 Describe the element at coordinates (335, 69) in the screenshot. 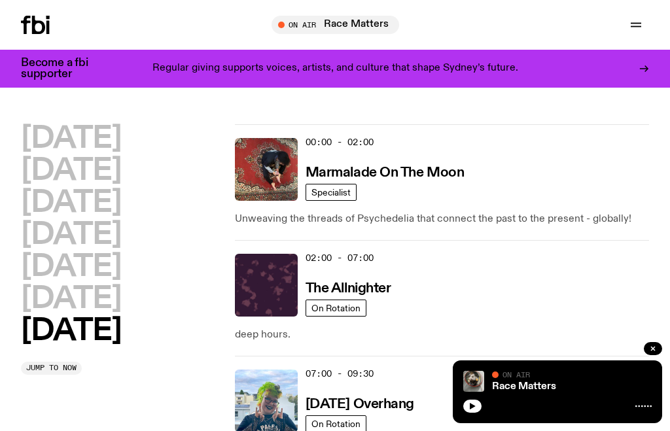

I see `p: Regular giving supports voices, artists, and culture that shape Sydney’s future.` at that location.